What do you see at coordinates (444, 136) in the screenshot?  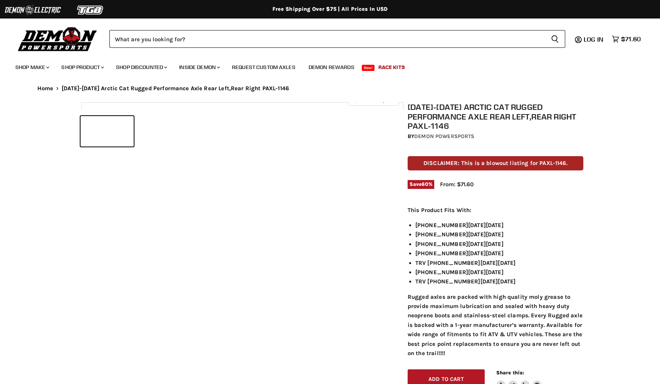 I see `a: Demon Powersports` at bounding box center [444, 136].